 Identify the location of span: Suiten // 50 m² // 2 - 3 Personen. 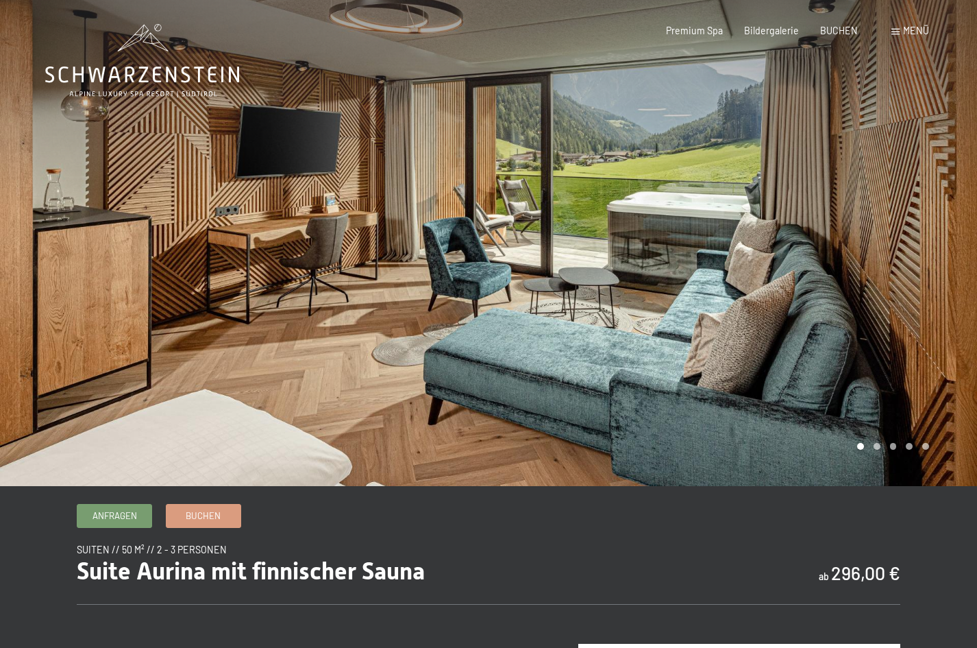
(151, 549).